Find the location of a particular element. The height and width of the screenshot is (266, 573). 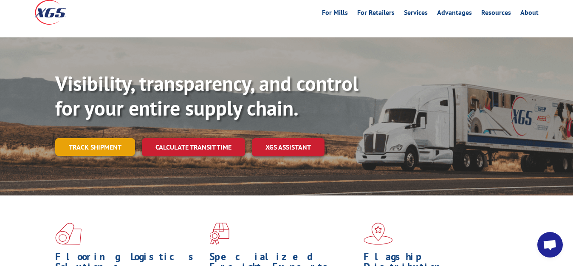

a: Track shipment is located at coordinates (95, 147).